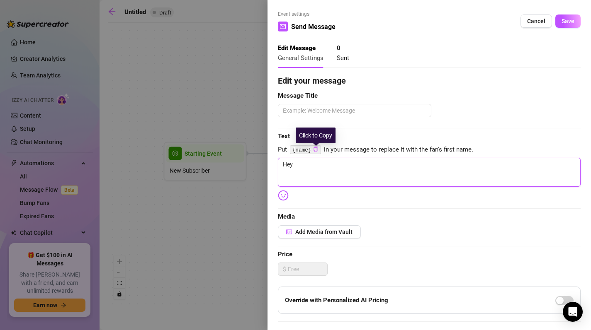 This screenshot has height=330, width=591. Describe the element at coordinates (336, 301) in the screenshot. I see `strong: Override with Personalized AI Pricing` at that location.